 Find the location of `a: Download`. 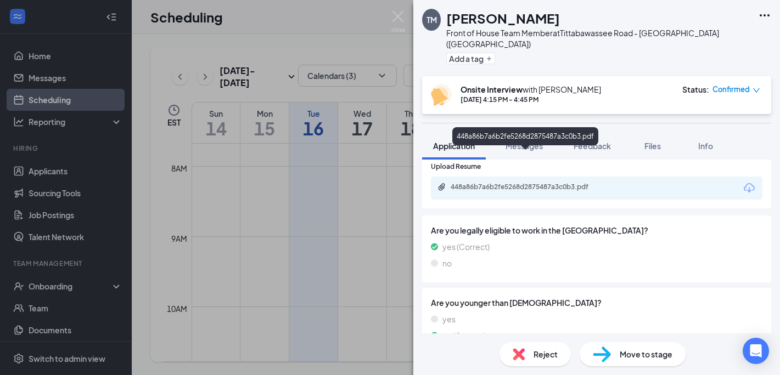

a: Download is located at coordinates (749, 188).